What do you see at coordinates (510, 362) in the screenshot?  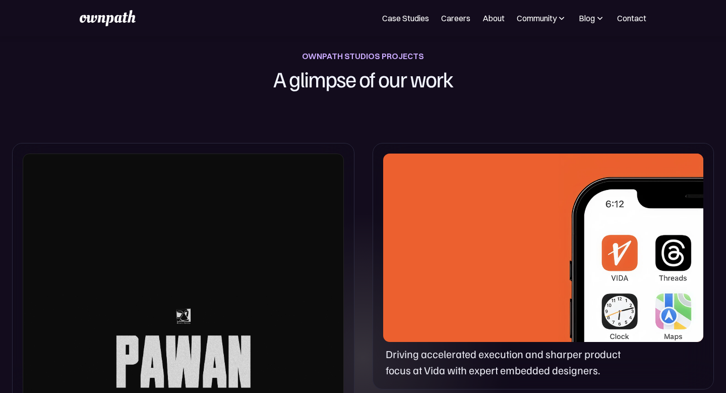 I see `p: Driving accelerated execution and sharper product focus at Vida with expert embedded designers.` at bounding box center [510, 362].